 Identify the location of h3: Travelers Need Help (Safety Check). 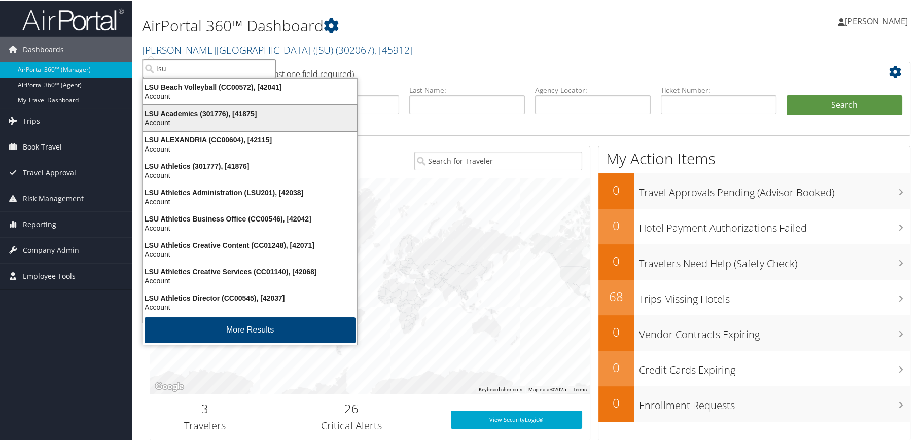
(774, 260).